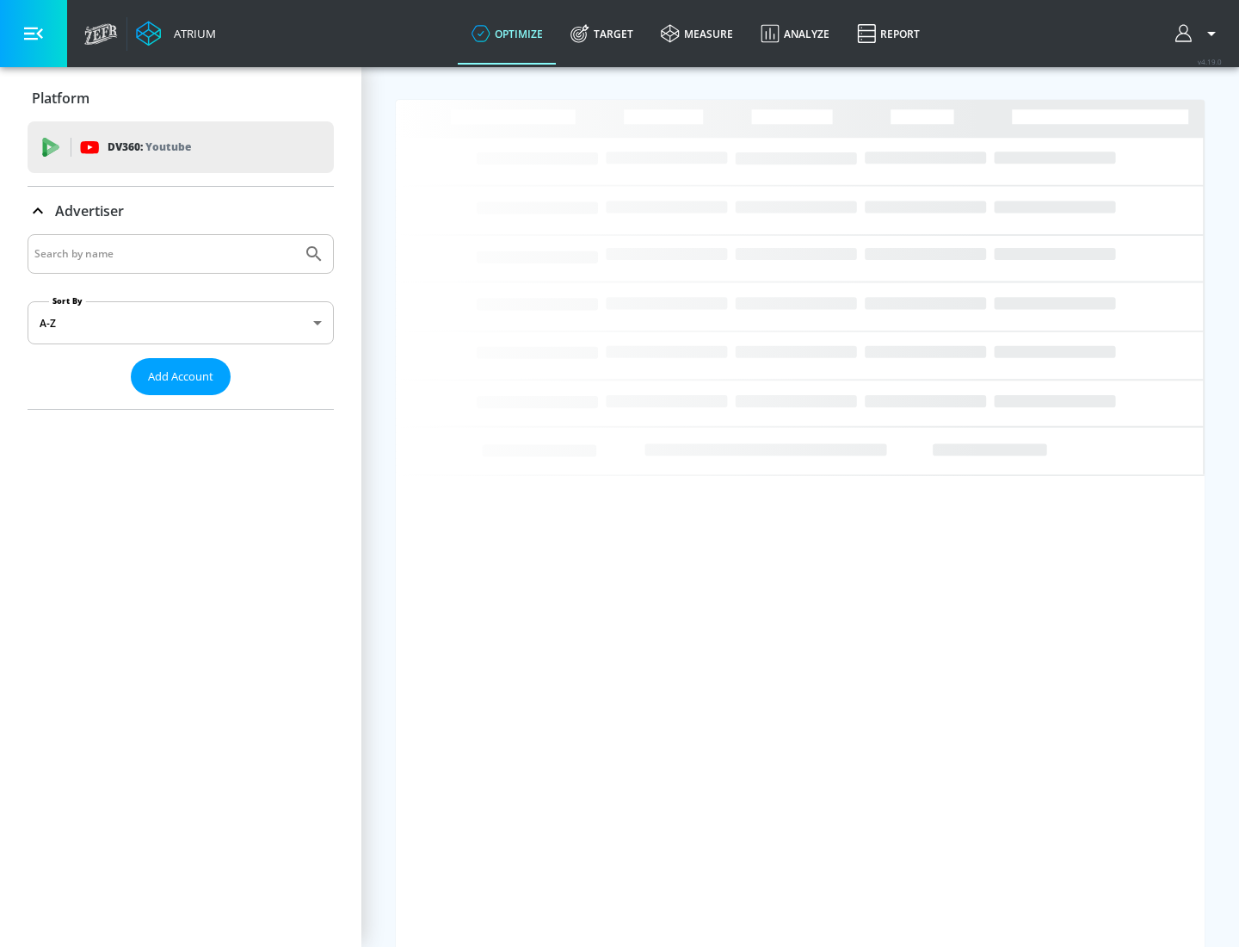  I want to click on a: measure, so click(697, 34).